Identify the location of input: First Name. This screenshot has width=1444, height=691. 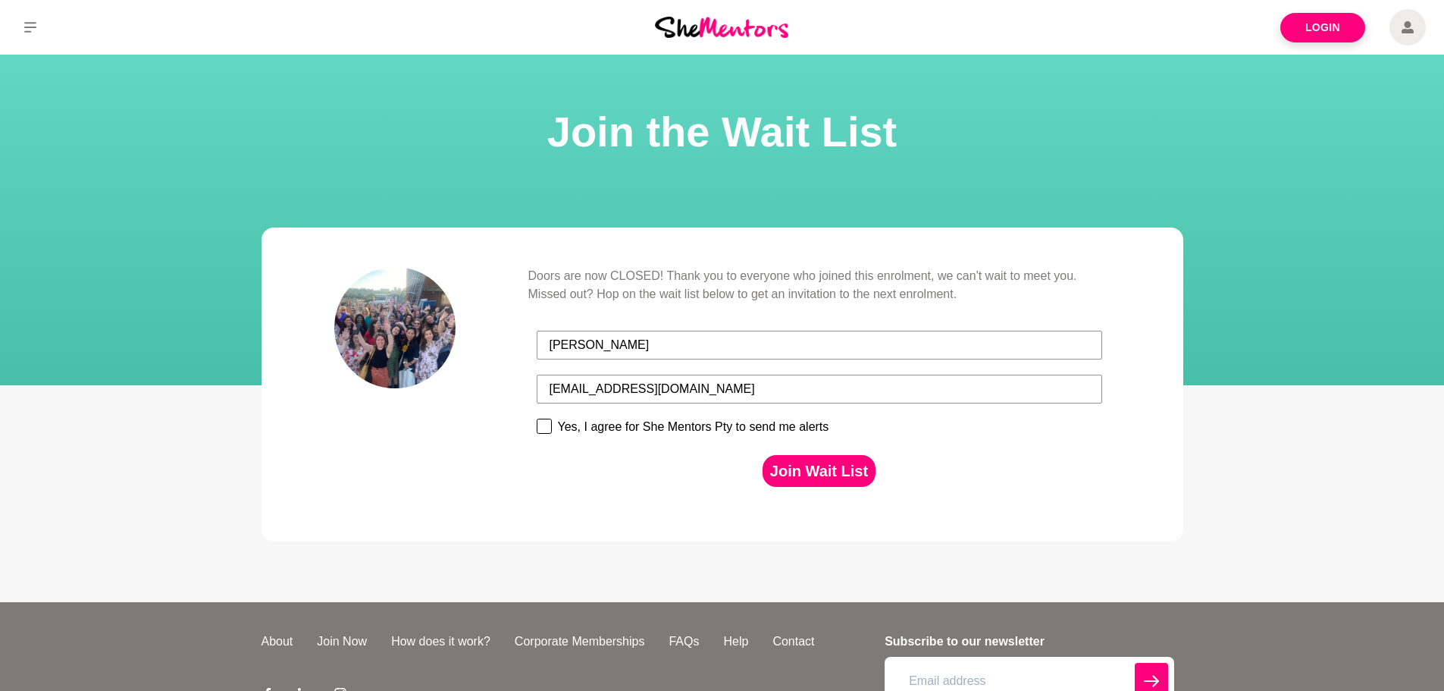
(820, 345).